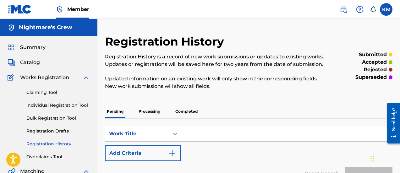 Image resolution: width=400 pixels, height=173 pixels. I want to click on a: Registration History, so click(58, 144).